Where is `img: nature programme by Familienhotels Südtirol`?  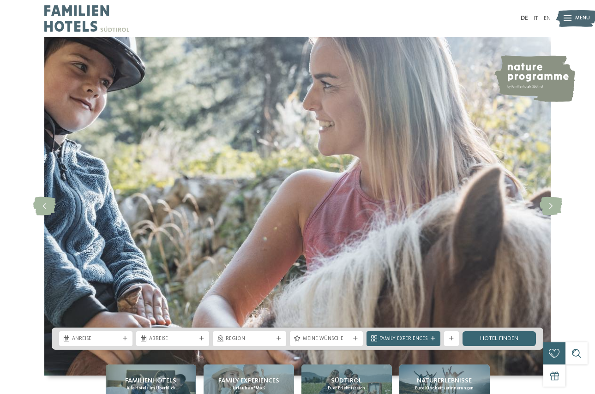
img: nature programme by Familienhotels Südtirol is located at coordinates (534, 78).